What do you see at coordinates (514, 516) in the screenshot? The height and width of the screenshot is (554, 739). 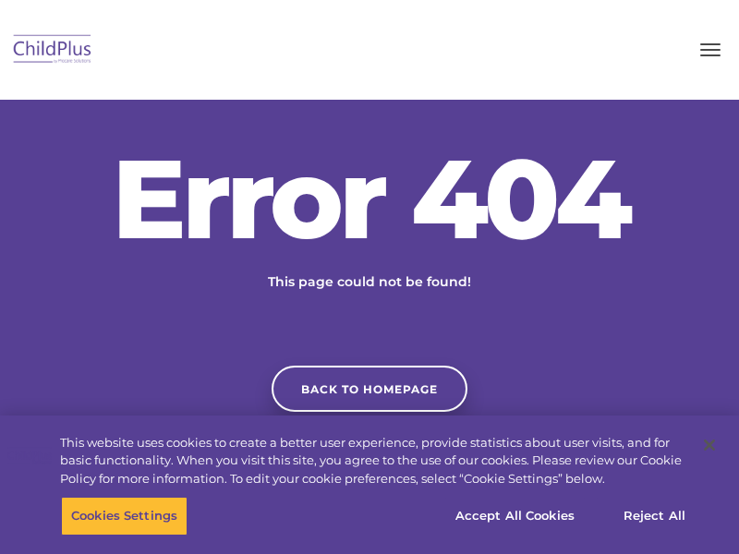 I see `button: Accept All Cookies` at bounding box center [514, 516].